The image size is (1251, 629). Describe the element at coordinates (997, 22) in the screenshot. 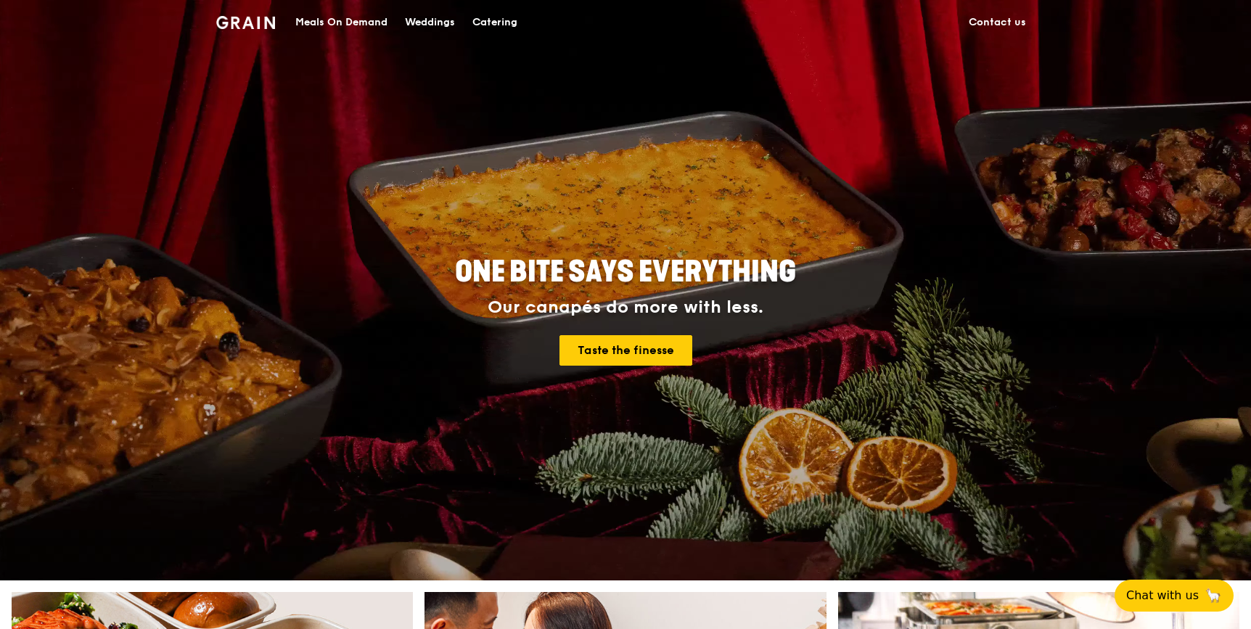

I see `a: Contact us` at that location.